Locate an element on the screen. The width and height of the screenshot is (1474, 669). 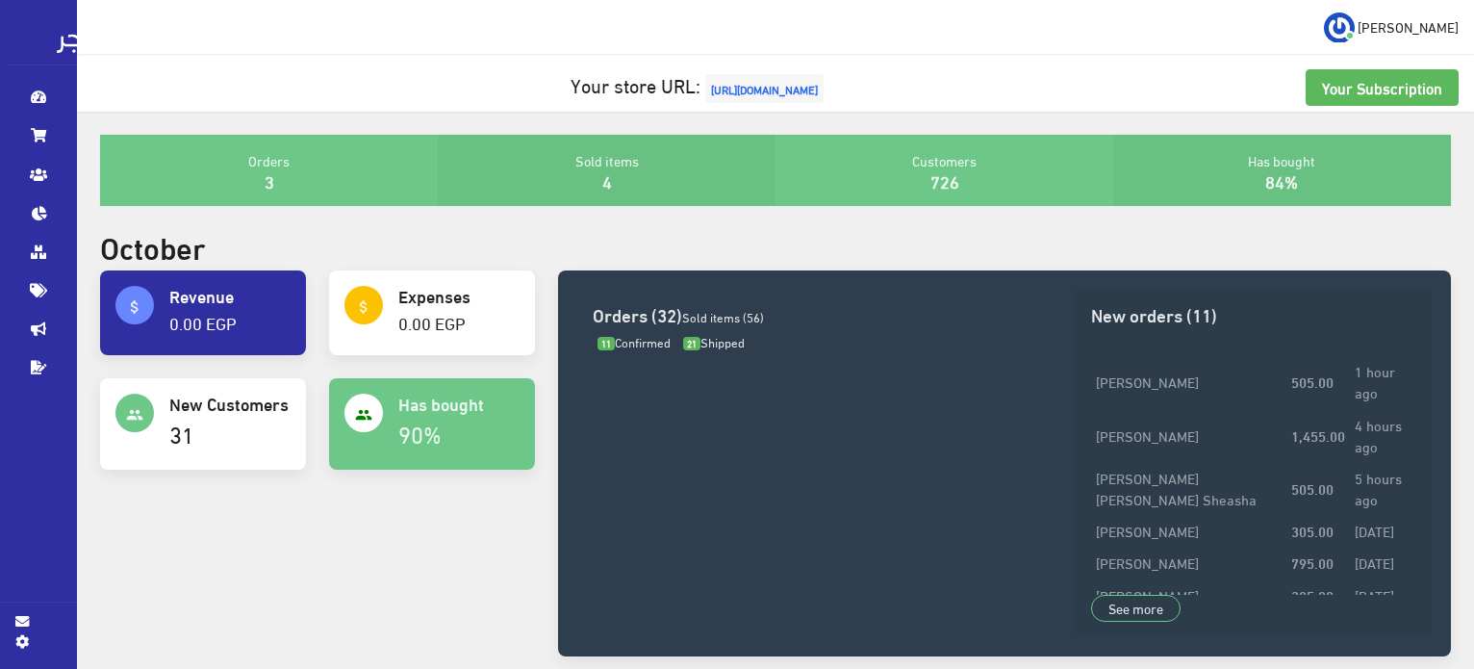
a: 726 is located at coordinates (945, 180).